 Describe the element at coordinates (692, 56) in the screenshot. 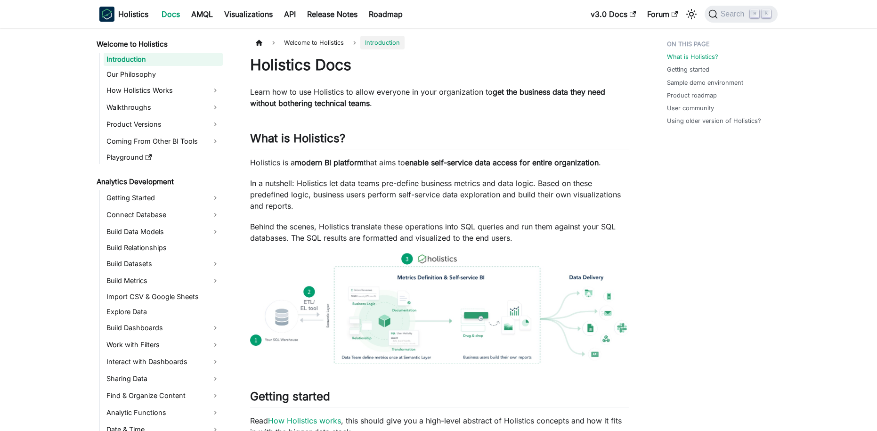

I see `a: What is Holistics?` at that location.